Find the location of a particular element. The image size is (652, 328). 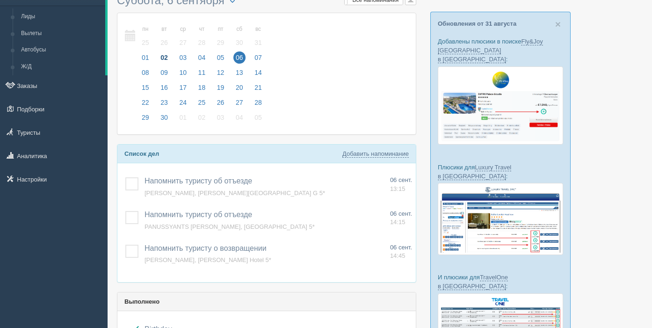

a: Вылеты is located at coordinates (61, 34).